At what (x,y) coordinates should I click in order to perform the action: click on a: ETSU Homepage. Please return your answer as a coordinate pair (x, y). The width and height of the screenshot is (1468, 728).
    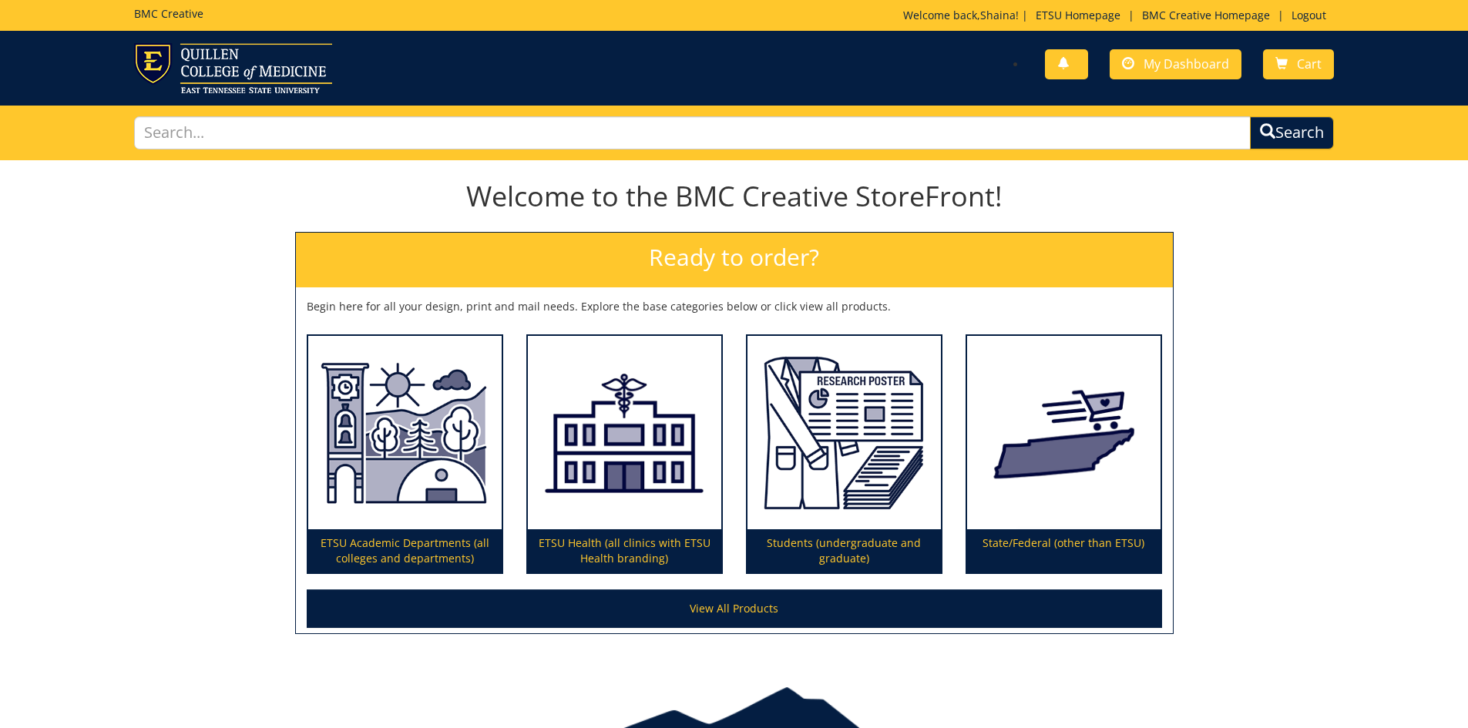
    Looking at the image, I should click on (1078, 15).